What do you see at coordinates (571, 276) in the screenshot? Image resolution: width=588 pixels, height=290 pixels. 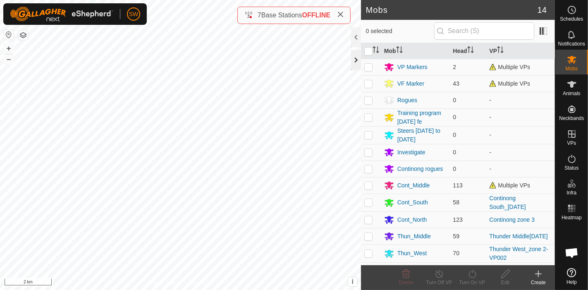 I see `a: Help` at bounding box center [571, 276].